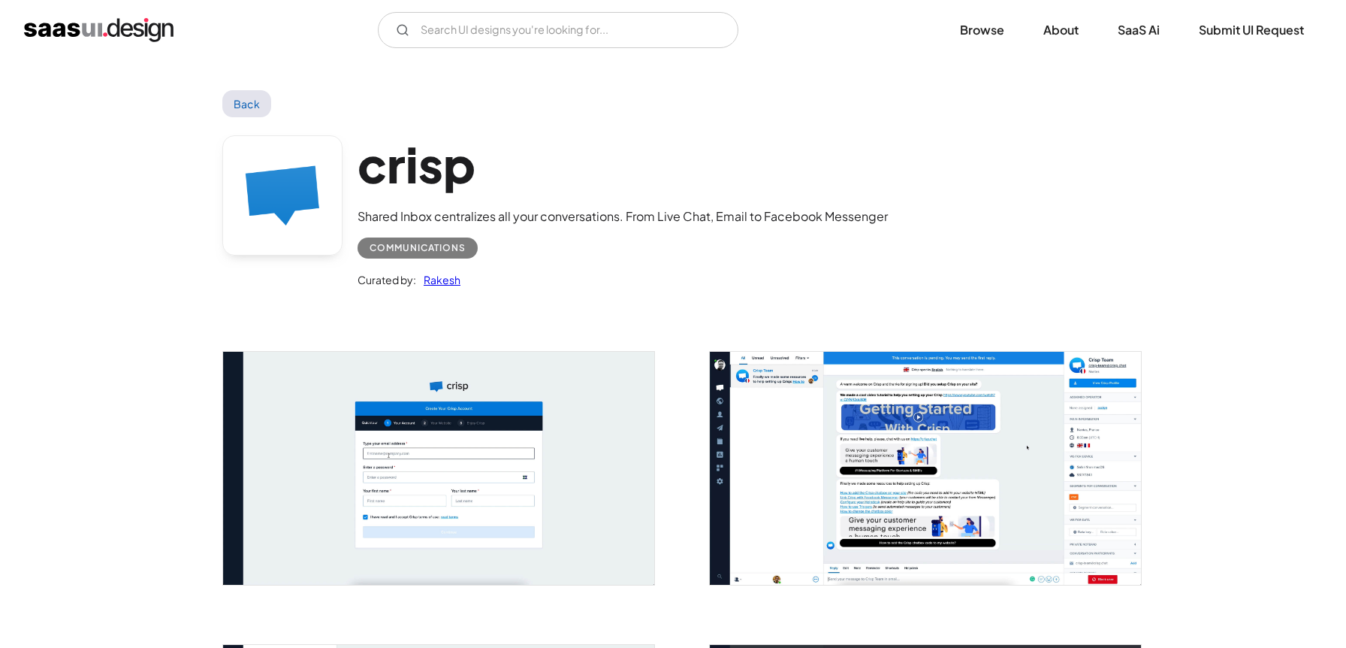 This screenshot has width=1346, height=648. I want to click on a: Back, so click(246, 104).